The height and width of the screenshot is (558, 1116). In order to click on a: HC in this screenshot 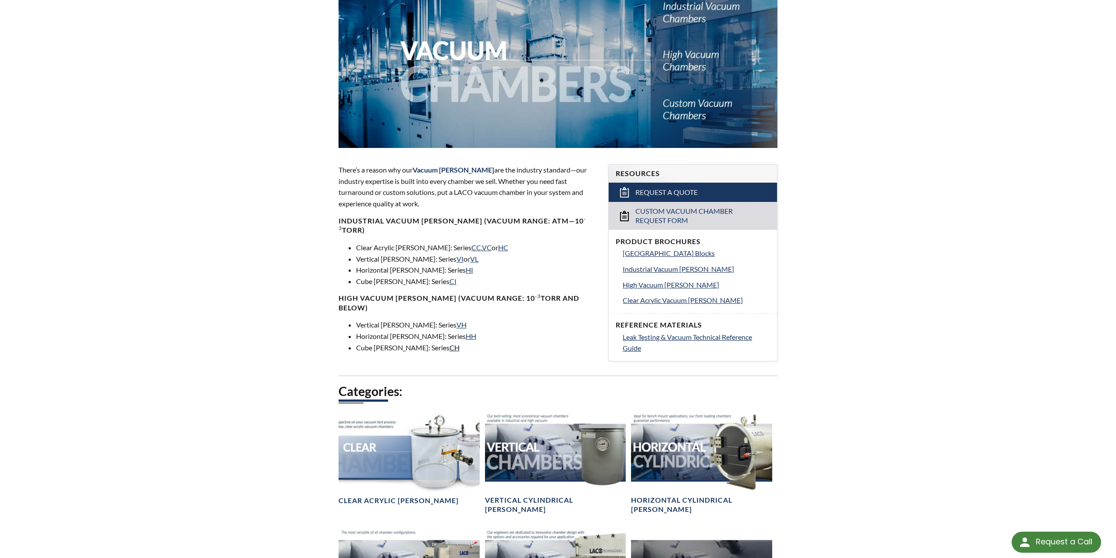, I will do `click(503, 247)`.